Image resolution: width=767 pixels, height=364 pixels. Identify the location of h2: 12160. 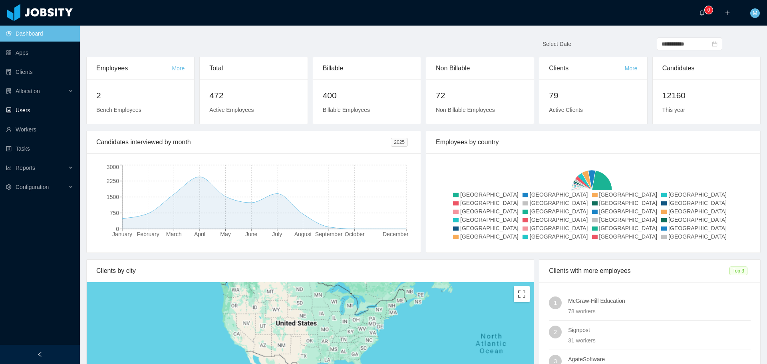
(706, 95).